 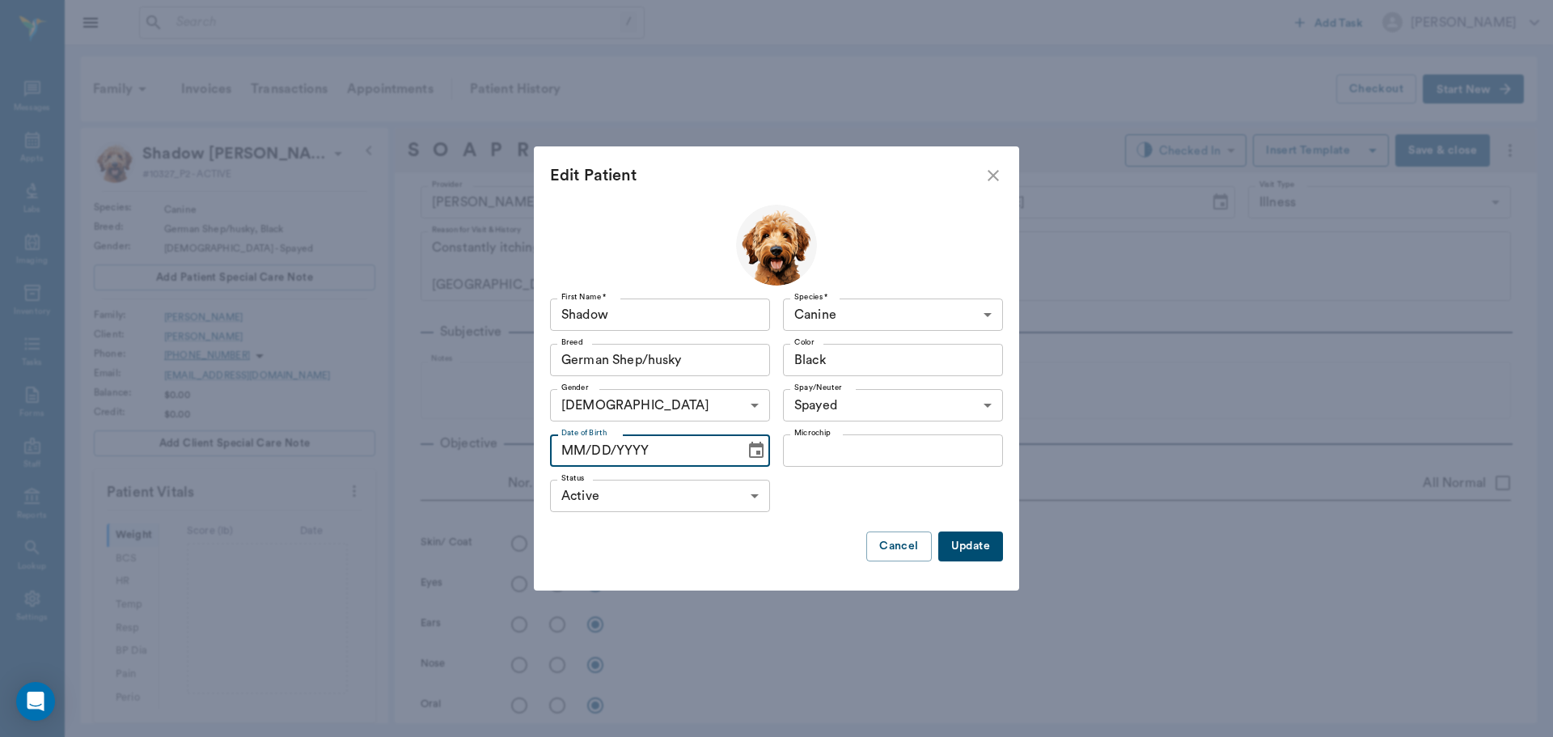 What do you see at coordinates (584, 433) in the screenshot?
I see `label: Date of Birth` at bounding box center [584, 433].